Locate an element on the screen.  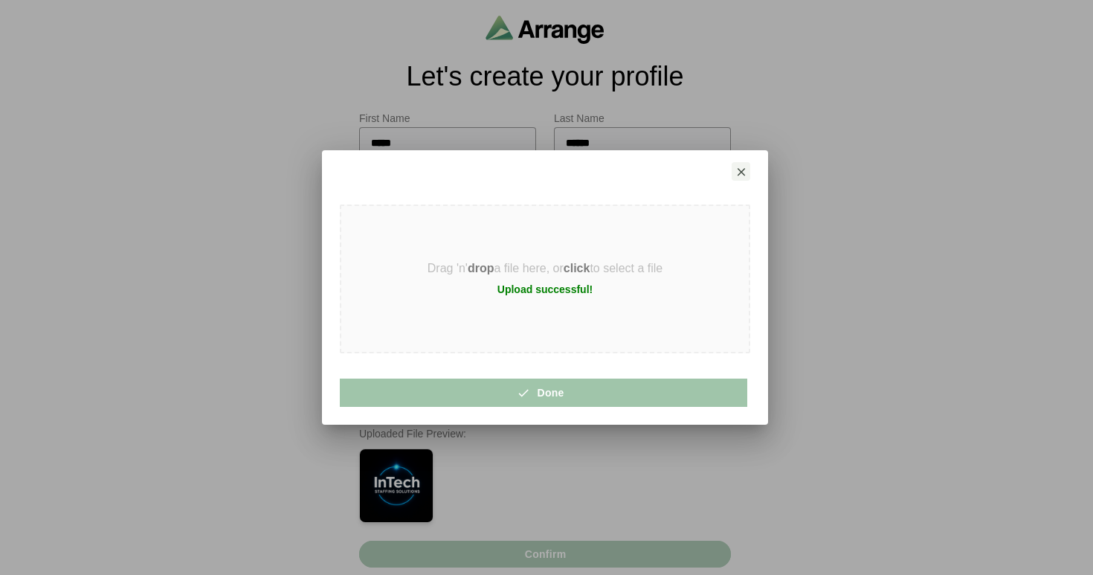
strong: click is located at coordinates (577, 268).